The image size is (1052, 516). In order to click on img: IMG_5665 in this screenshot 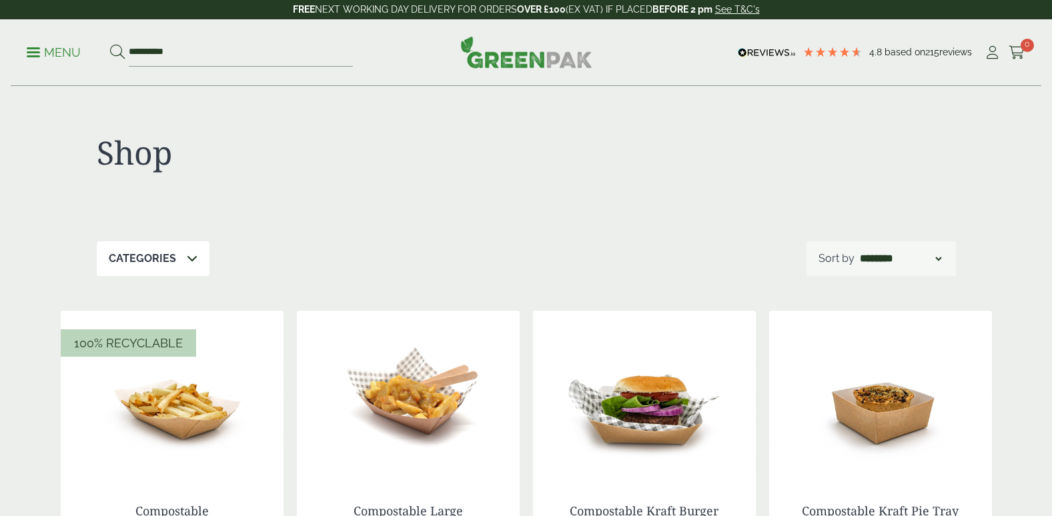, I will do `click(644, 394)`.